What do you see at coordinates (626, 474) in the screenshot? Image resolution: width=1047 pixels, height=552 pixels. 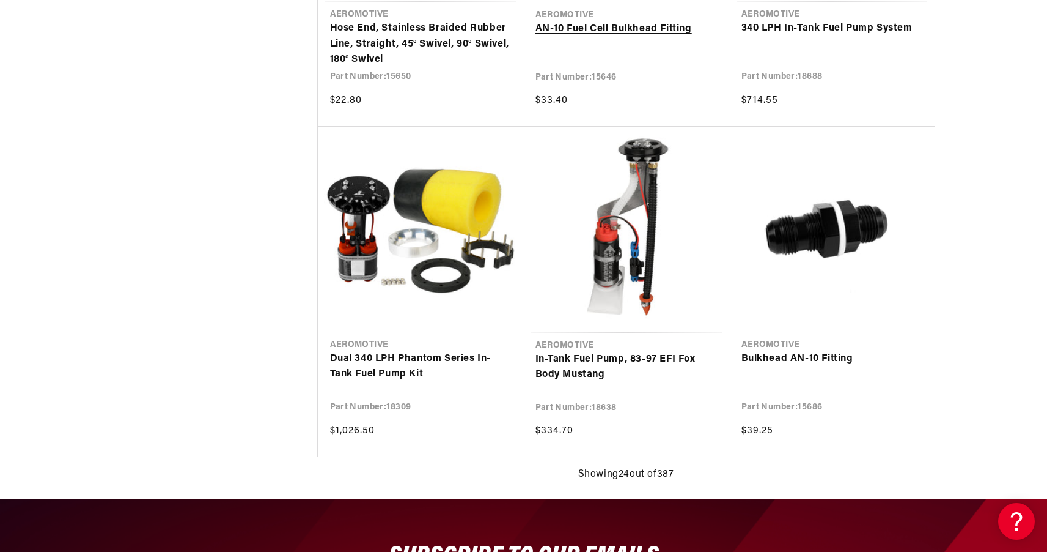 I see `span: Showing 24 out of 387` at bounding box center [626, 474].